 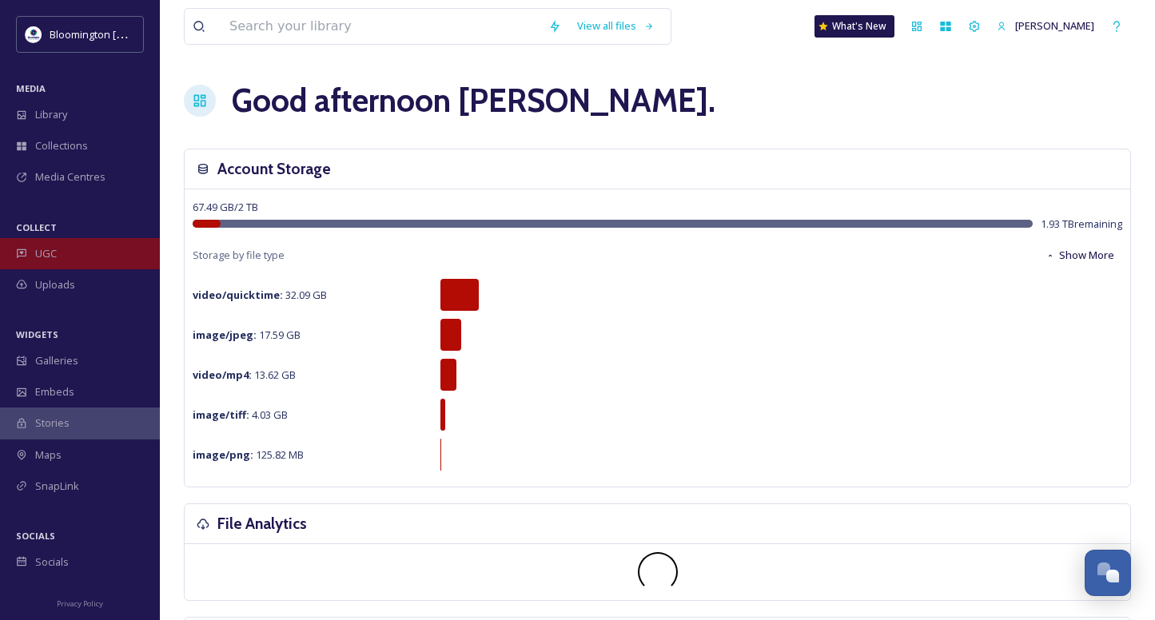 I want to click on span: 1.93 TB remaining, so click(x=1082, y=224).